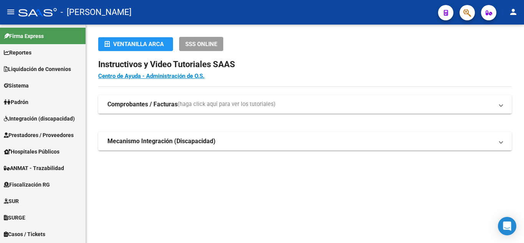 The height and width of the screenshot is (243, 524). What do you see at coordinates (507, 226) in the screenshot?
I see `div: Open Intercom Messenger` at bounding box center [507, 226].